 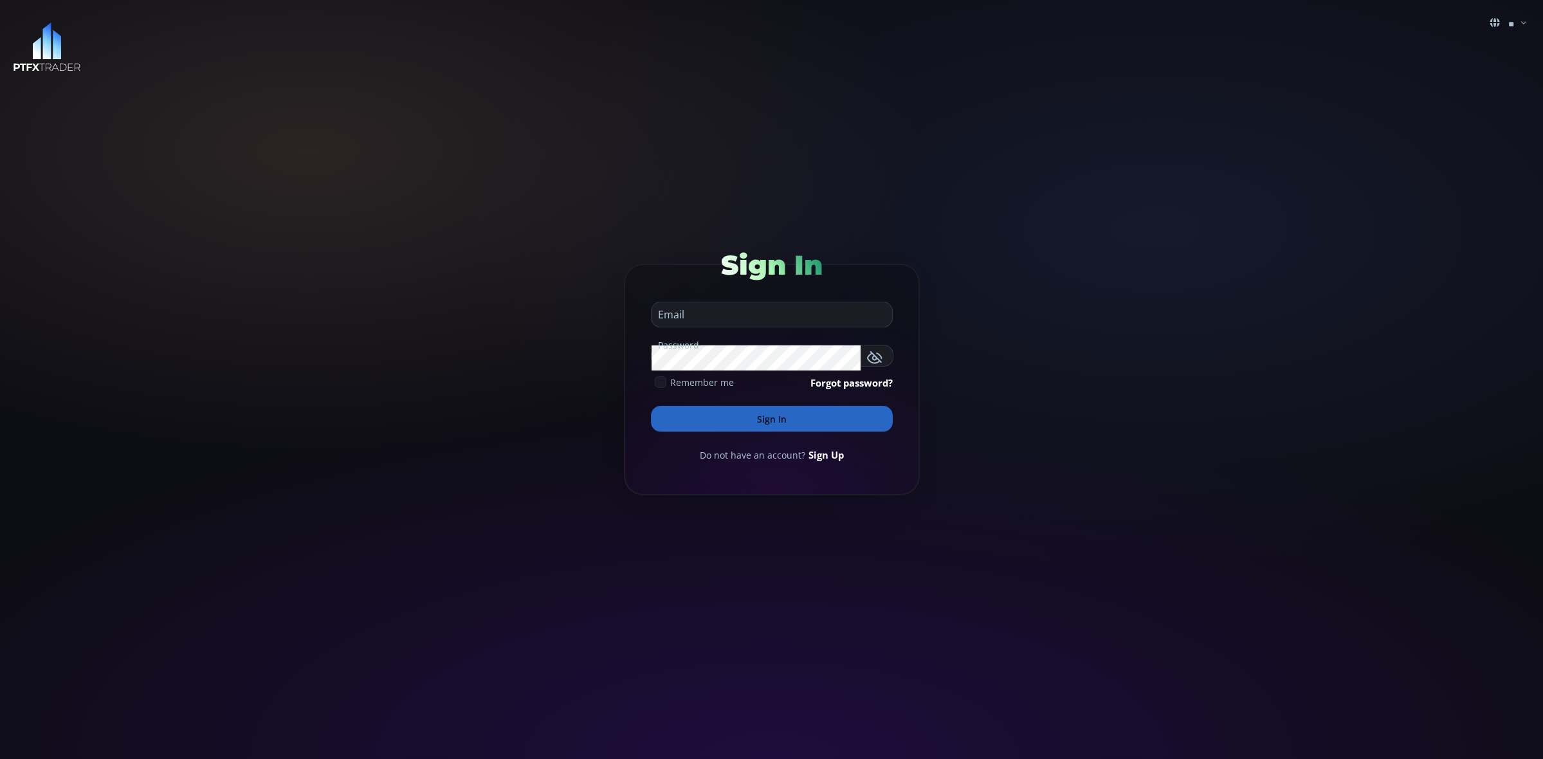 I want to click on span: Remember me, so click(x=702, y=382).